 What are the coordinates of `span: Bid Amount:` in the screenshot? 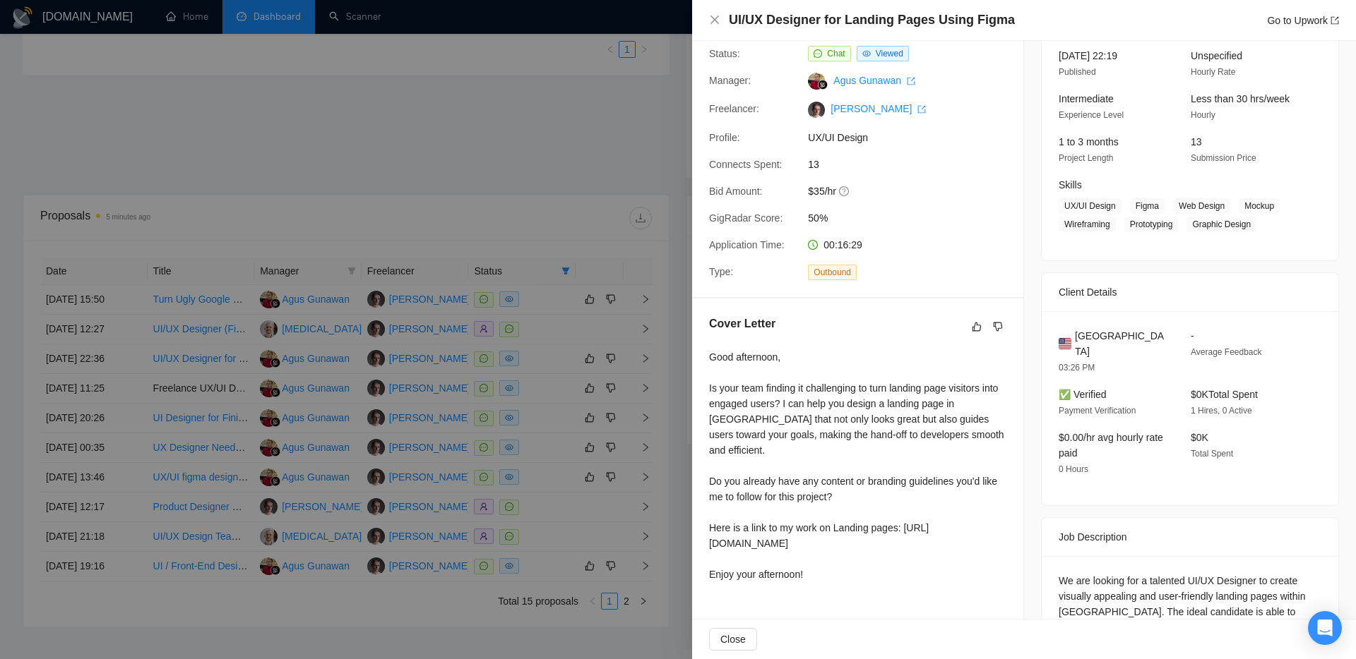 It's located at (736, 191).